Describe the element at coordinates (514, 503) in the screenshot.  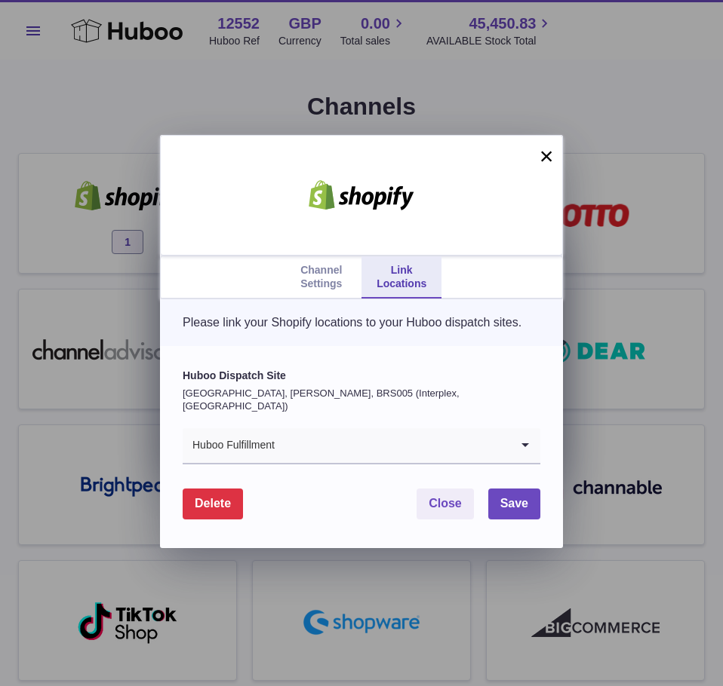
I see `span: Save` at that location.